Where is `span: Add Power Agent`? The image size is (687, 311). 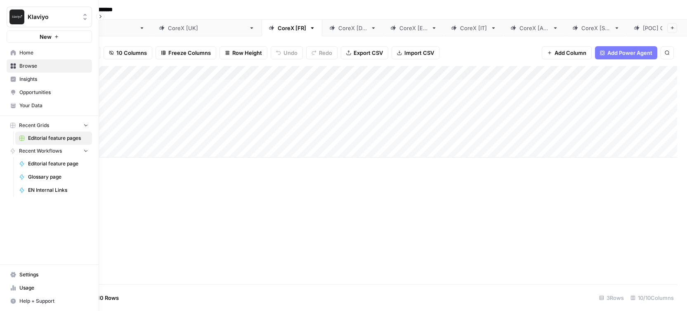 span: Add Power Agent is located at coordinates (630, 53).